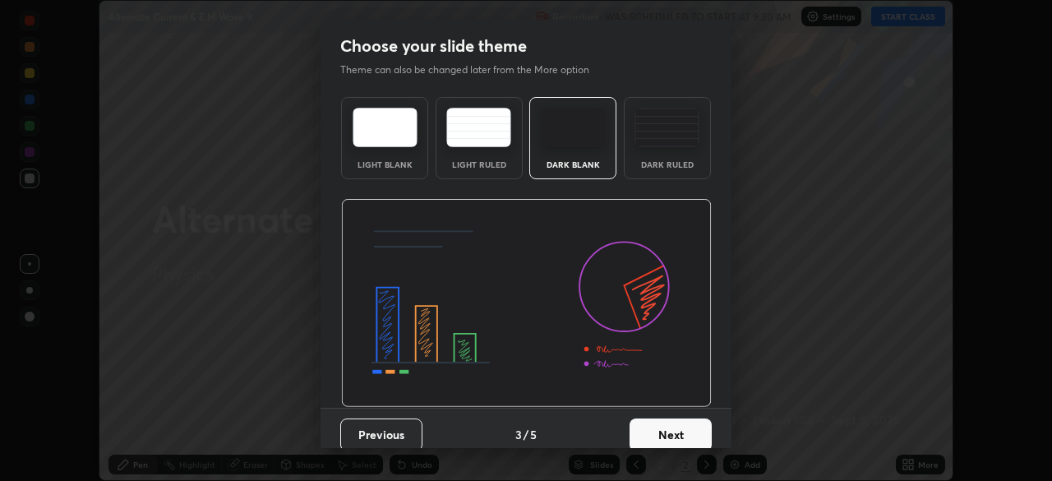  I want to click on img: darkThemeBanner.d06ce4a2.svg, so click(526, 303).